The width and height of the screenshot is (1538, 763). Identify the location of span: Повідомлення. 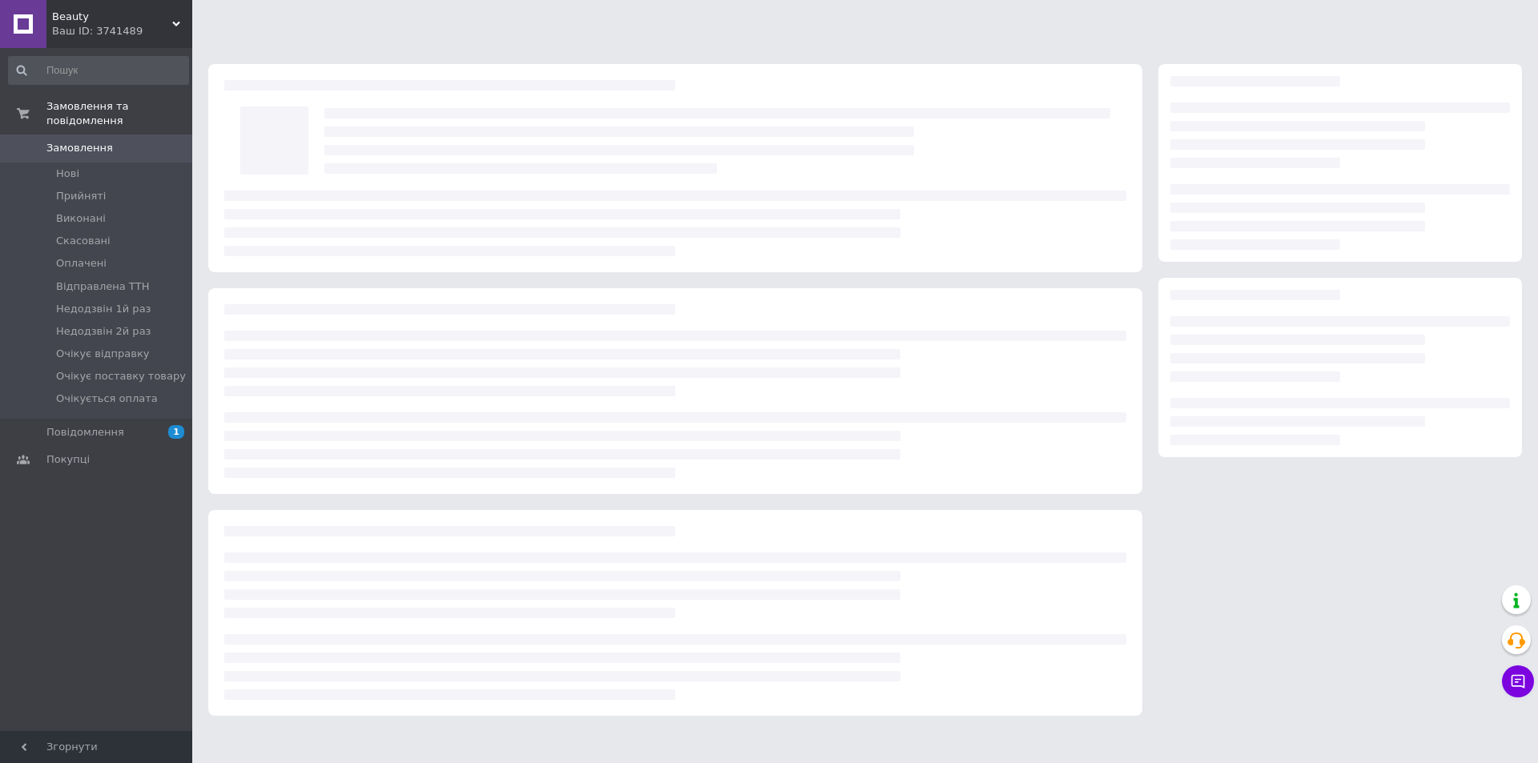
(85, 433).